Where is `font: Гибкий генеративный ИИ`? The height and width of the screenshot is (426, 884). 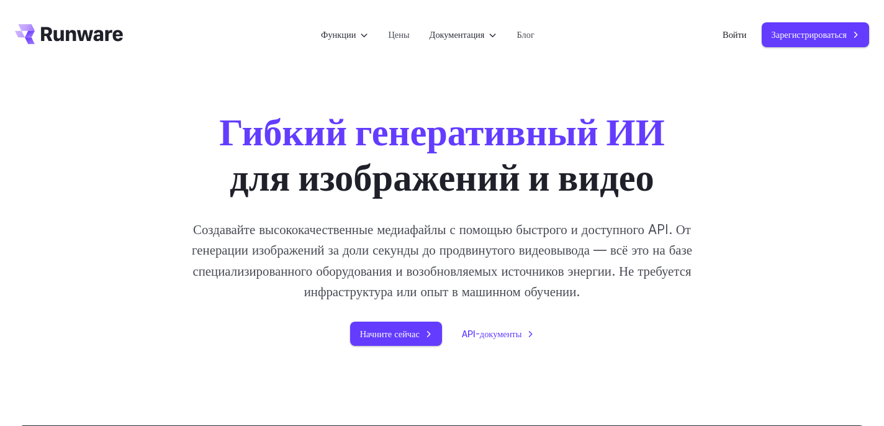
font: Гибкий генеративный ИИ is located at coordinates (441, 132).